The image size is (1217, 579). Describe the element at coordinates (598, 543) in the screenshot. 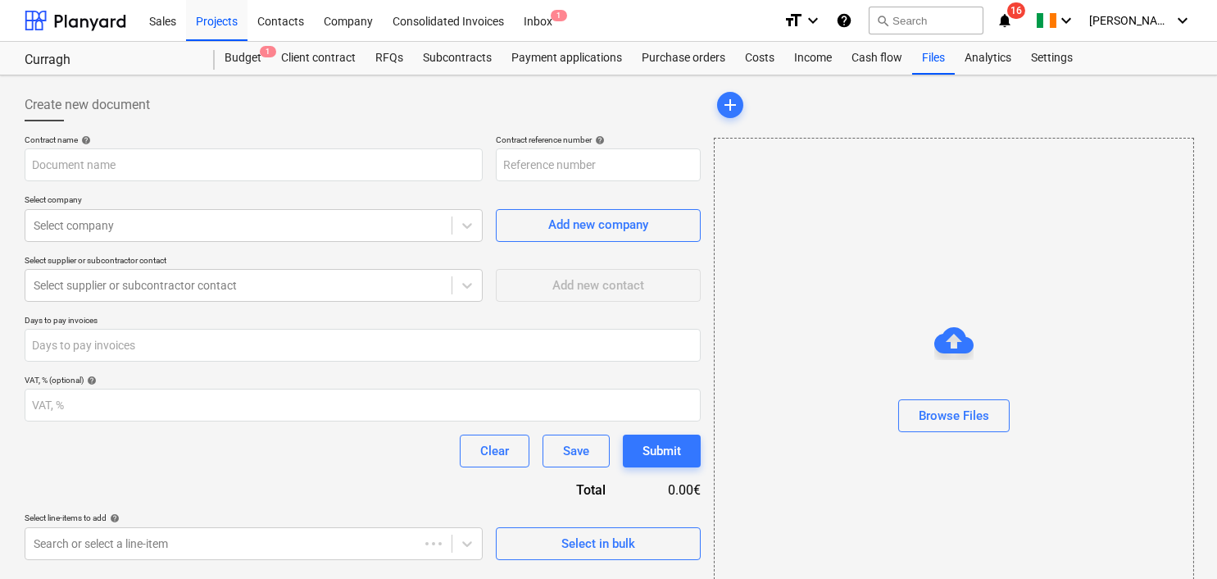

I see `div: Select in bulk` at that location.